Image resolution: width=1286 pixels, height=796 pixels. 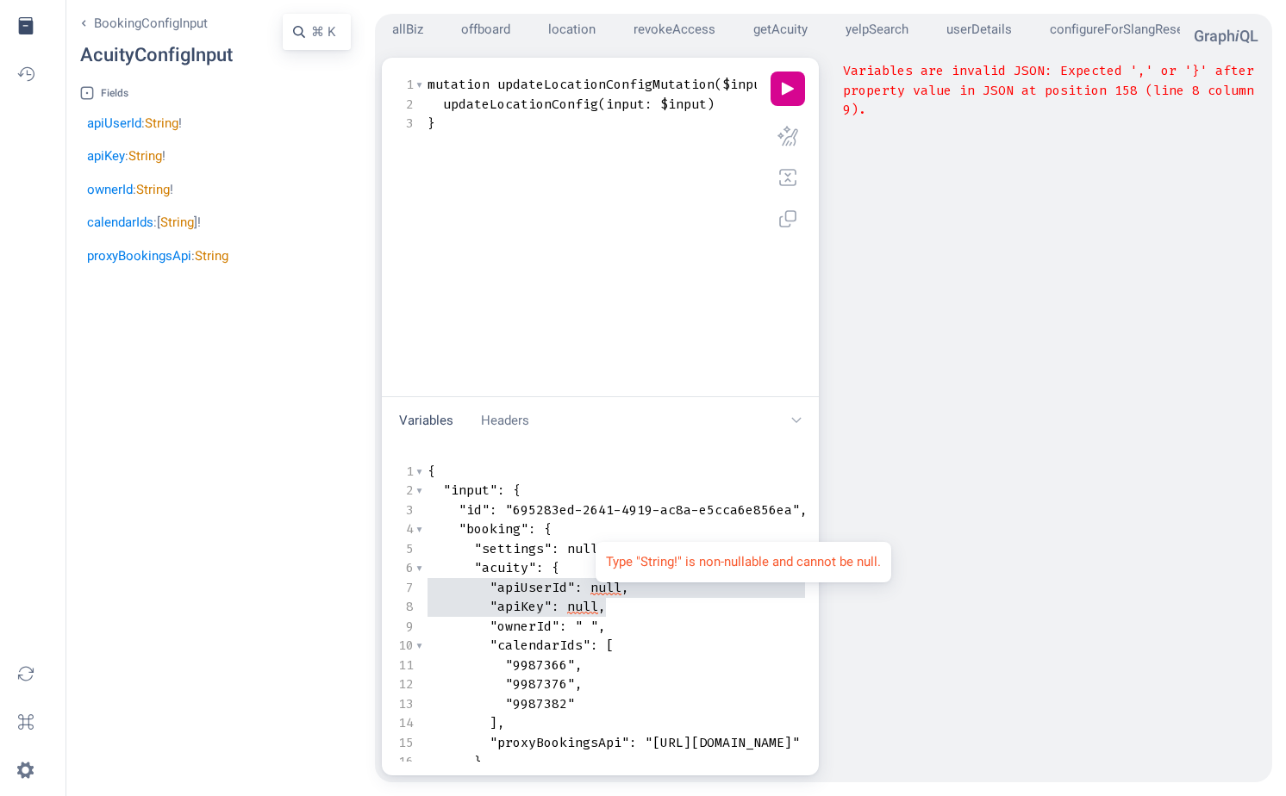 I want to click on a: Go back to BookingConfigInput, so click(x=156, y=23).